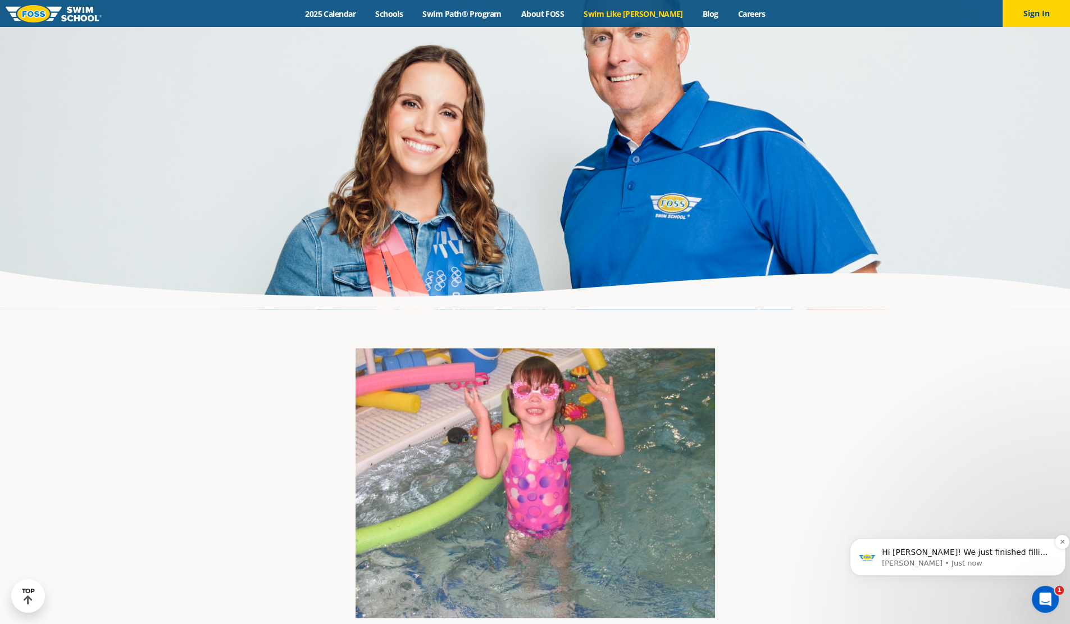 The image size is (1070, 624). I want to click on a: 2025 Calendar, so click(330, 13).